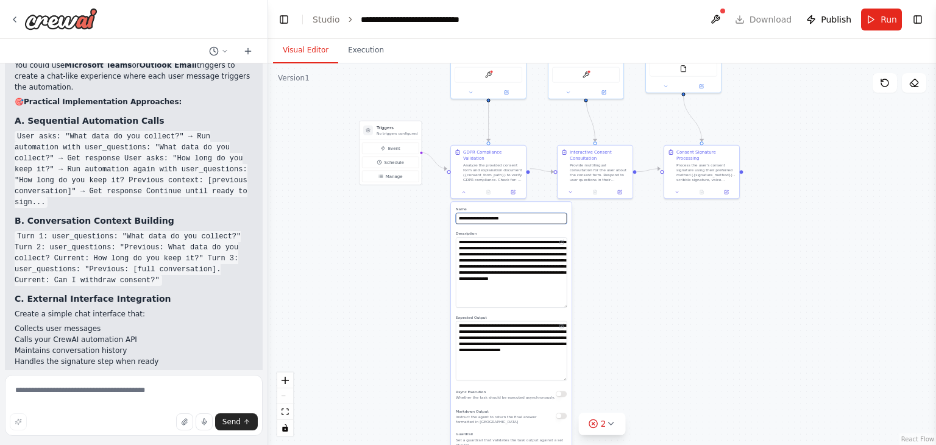 The height and width of the screenshot is (445, 936). I want to click on button: 2, so click(602, 424).